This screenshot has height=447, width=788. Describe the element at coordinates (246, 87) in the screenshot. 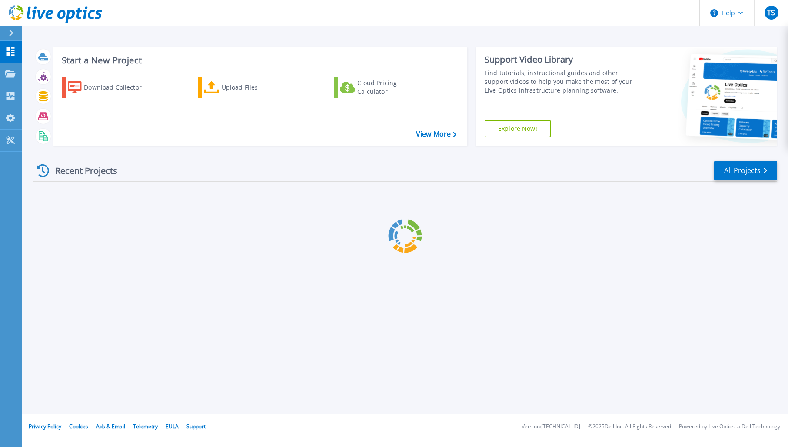

I see `a: Upload Files` at that location.